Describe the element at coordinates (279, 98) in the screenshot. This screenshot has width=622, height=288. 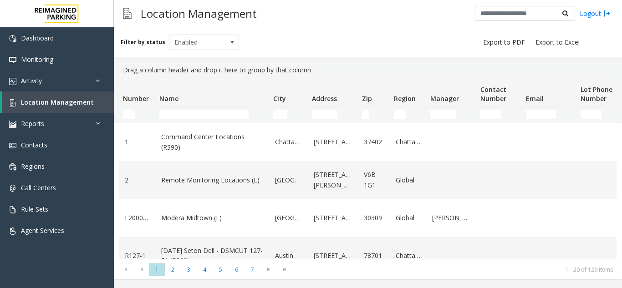
I see `span: City` at that location.